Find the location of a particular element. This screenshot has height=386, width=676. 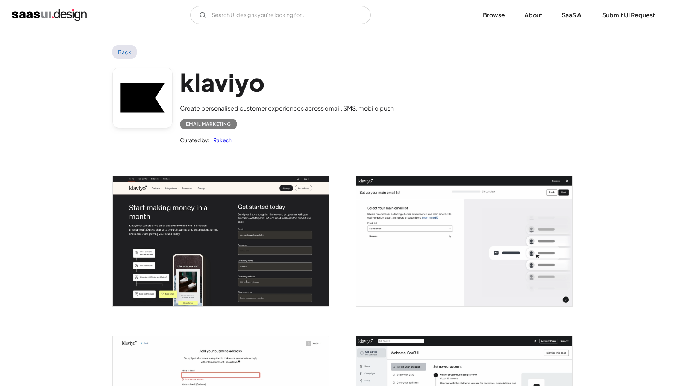

a: Submit UI Request is located at coordinates (629, 15).